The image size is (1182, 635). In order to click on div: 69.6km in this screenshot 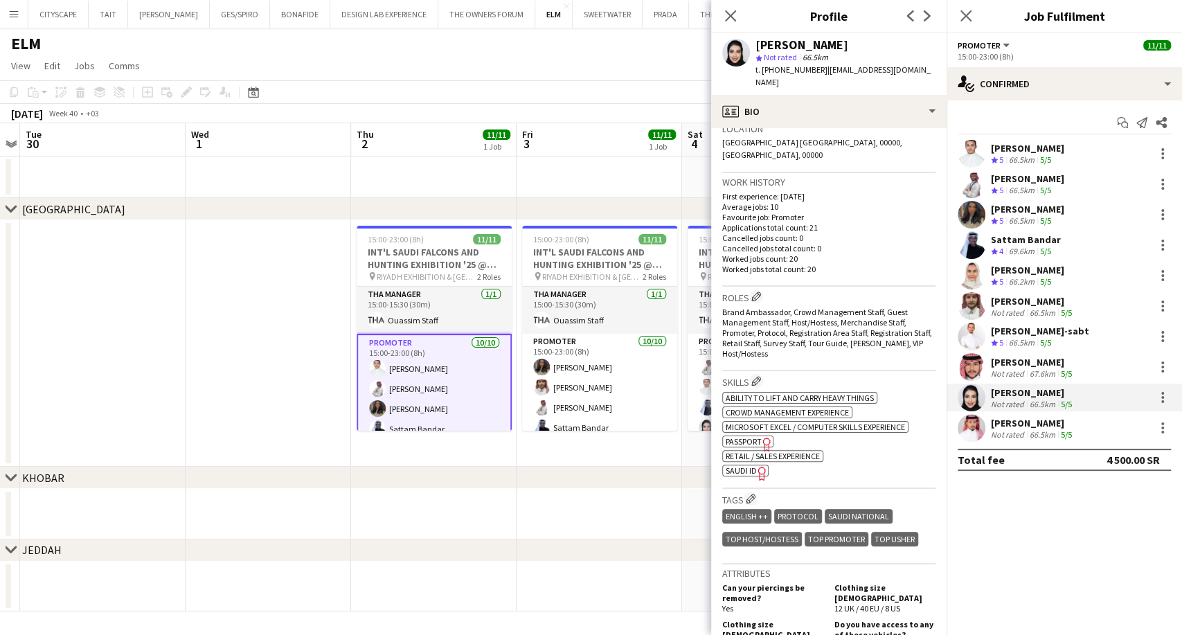, I will do `click(1021, 251)`.